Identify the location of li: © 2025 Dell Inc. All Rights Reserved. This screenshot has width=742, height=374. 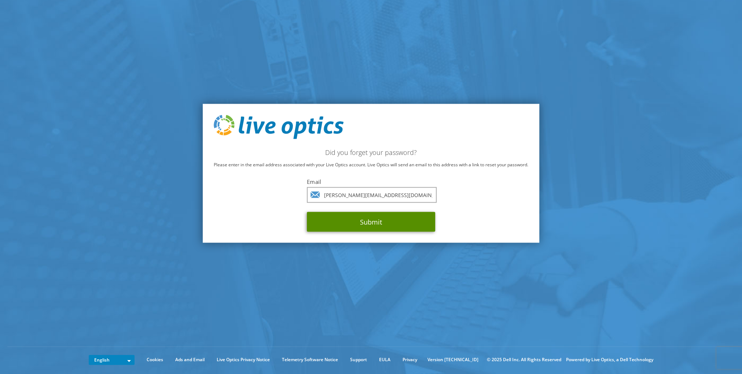
(524, 360).